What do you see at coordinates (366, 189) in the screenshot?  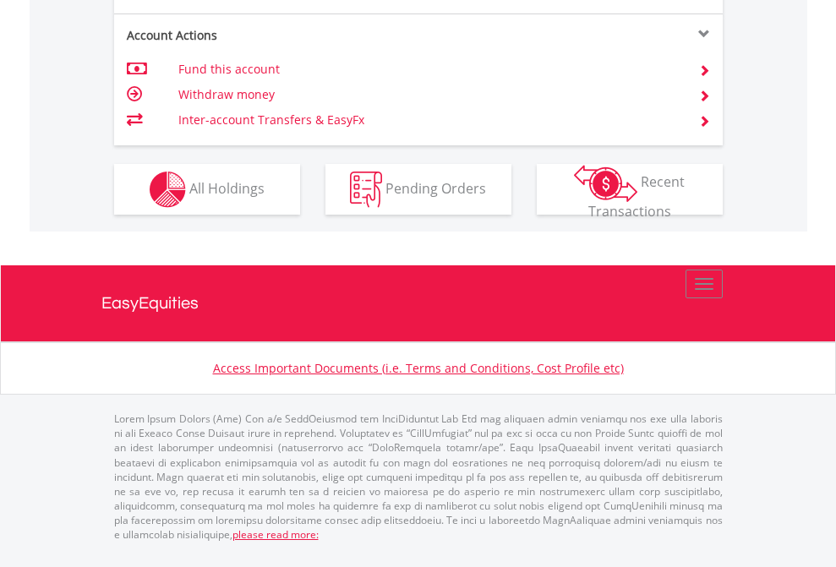 I see `img: pending_instructions-wht.png` at bounding box center [366, 189].